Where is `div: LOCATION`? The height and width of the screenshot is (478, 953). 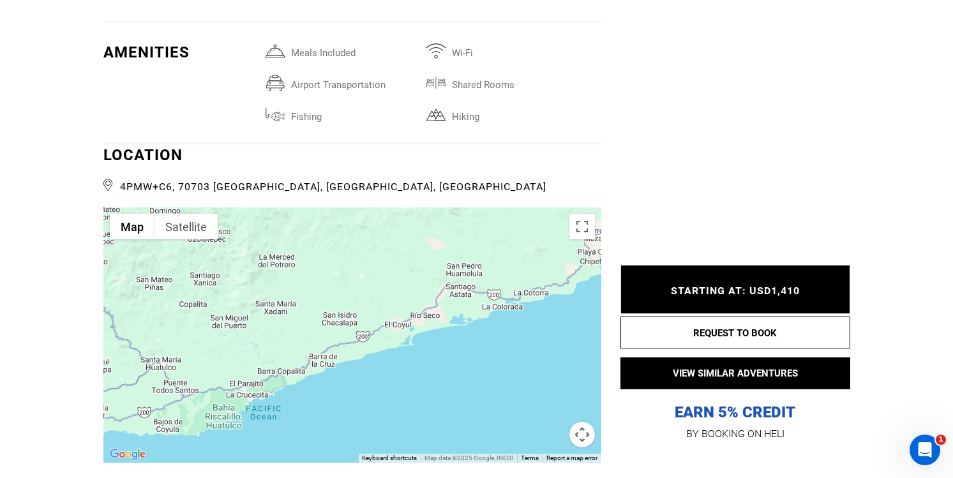 div: LOCATION is located at coordinates (353, 169).